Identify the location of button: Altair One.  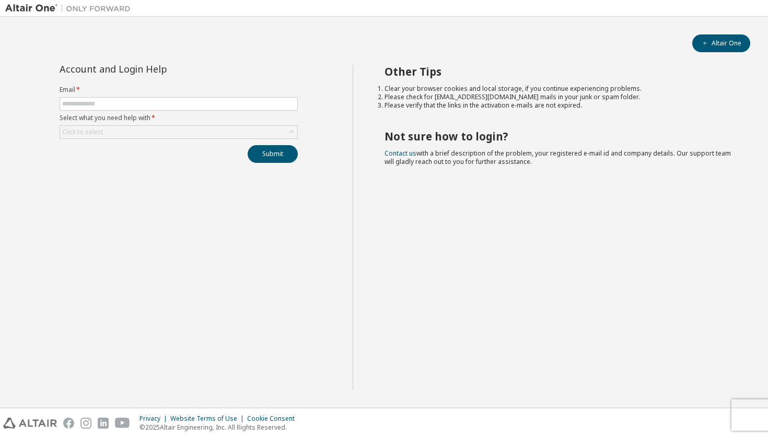
(721, 43).